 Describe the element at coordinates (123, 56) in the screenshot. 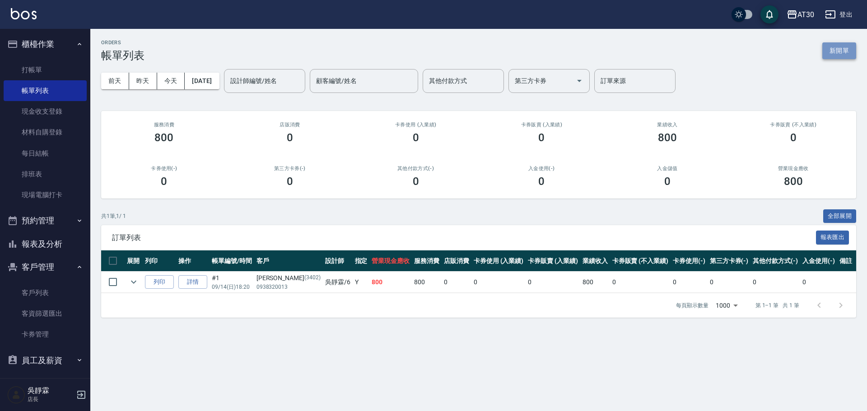

I see `h3: 帳單列表` at that location.